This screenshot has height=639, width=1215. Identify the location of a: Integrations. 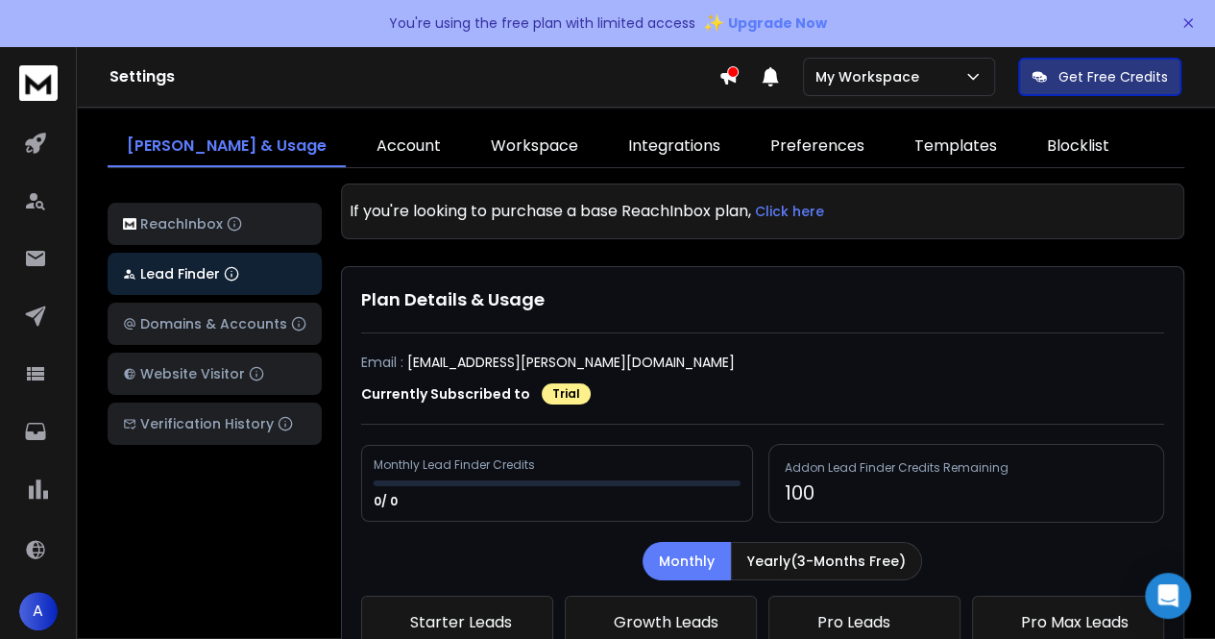
(674, 147).